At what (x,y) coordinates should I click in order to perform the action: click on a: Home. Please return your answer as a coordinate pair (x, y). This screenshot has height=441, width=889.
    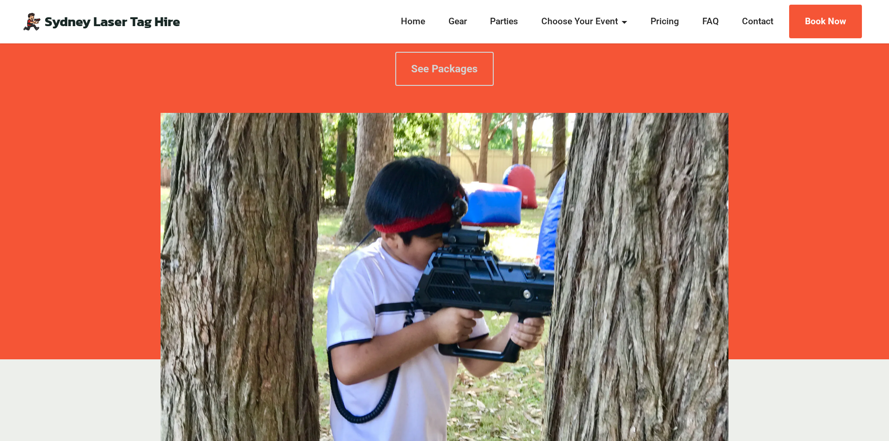
    Looking at the image, I should click on (413, 21).